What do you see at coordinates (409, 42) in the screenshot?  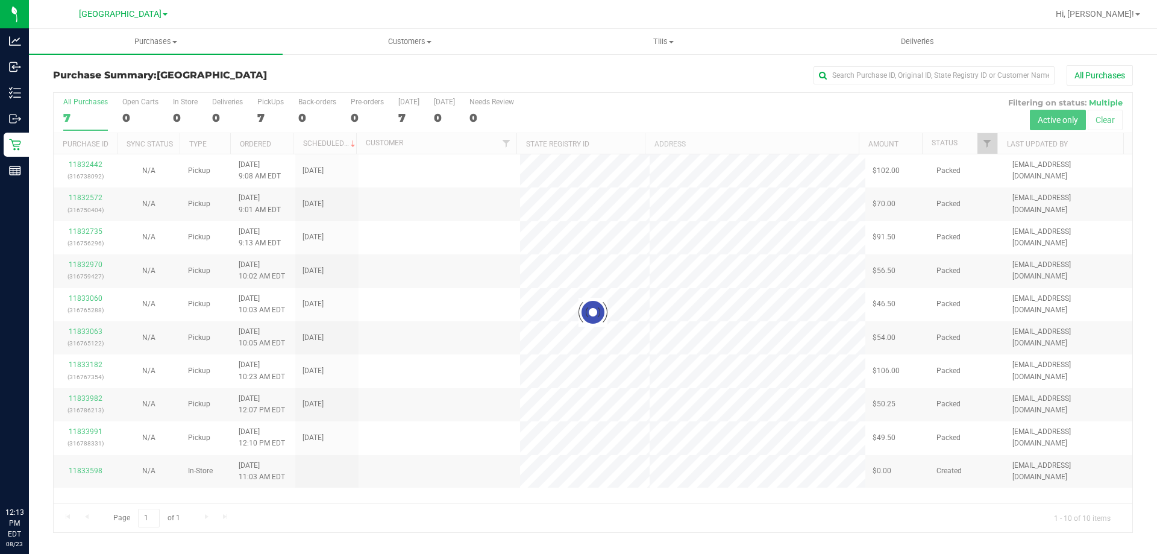 I see `span: Customers` at bounding box center [409, 42].